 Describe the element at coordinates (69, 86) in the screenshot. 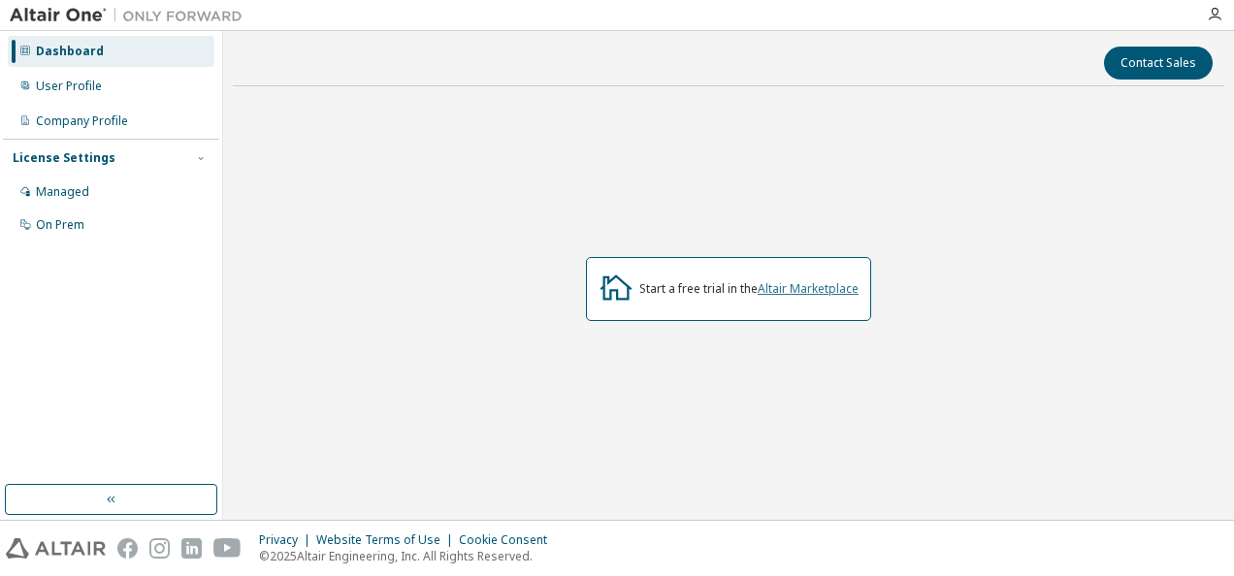

I see `div: User Profile` at that location.